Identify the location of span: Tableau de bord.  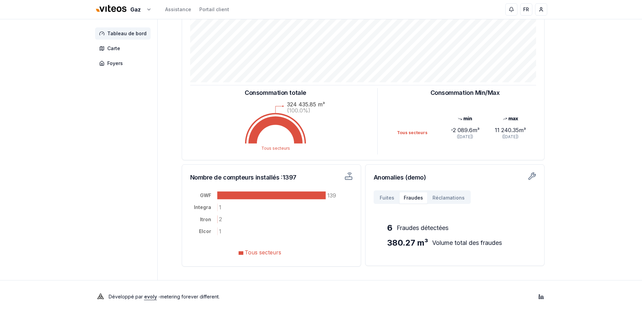
(127, 34).